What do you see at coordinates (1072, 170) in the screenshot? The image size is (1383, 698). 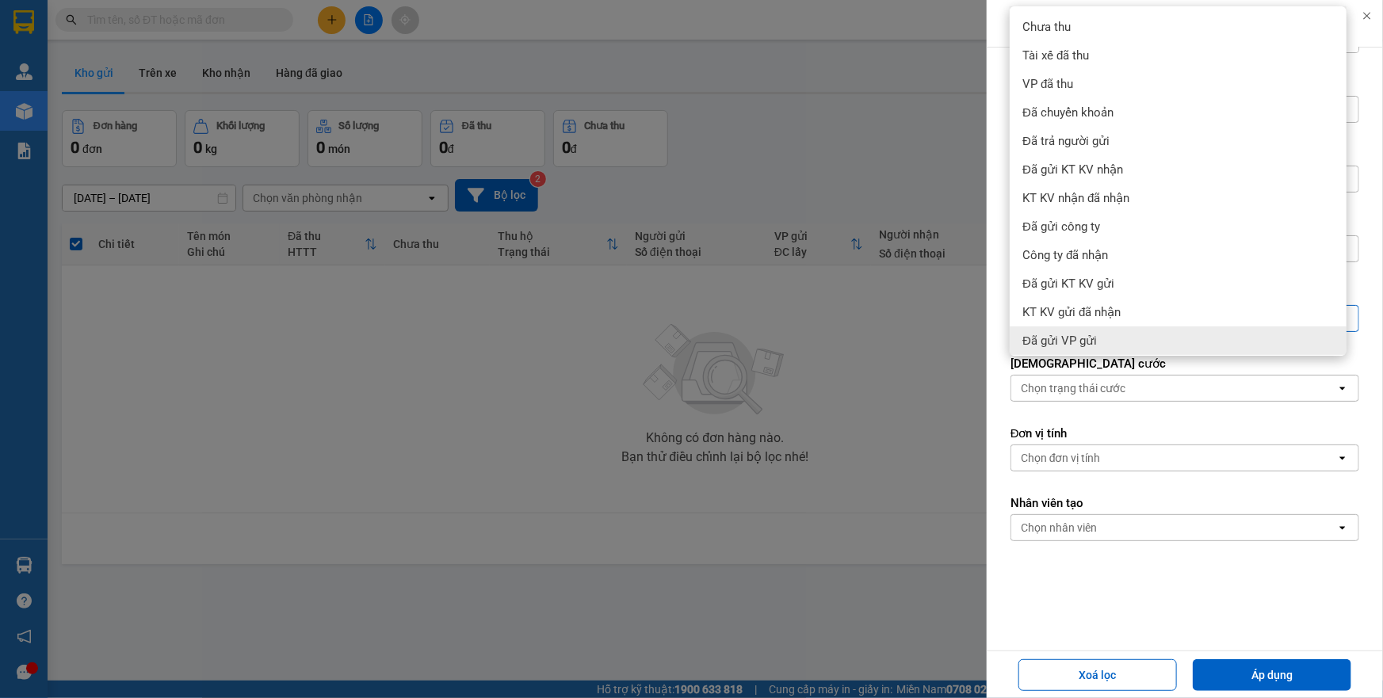 I see `span: Đã gửi KT KV nhận` at bounding box center [1072, 170].